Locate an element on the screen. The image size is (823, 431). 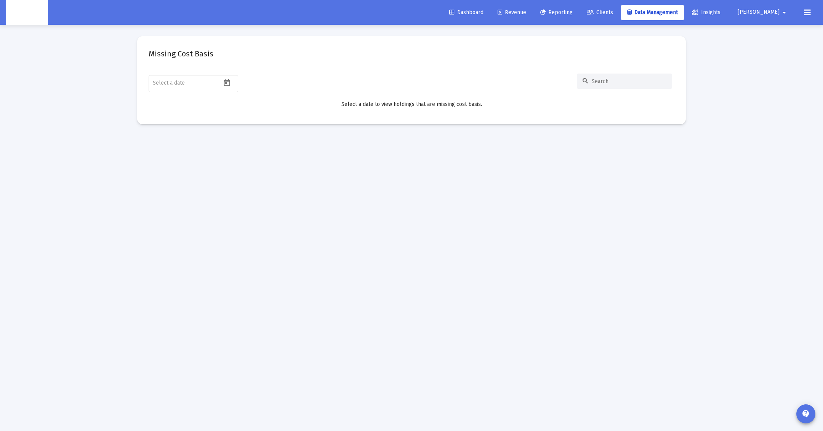
a: Clients is located at coordinates (600, 13).